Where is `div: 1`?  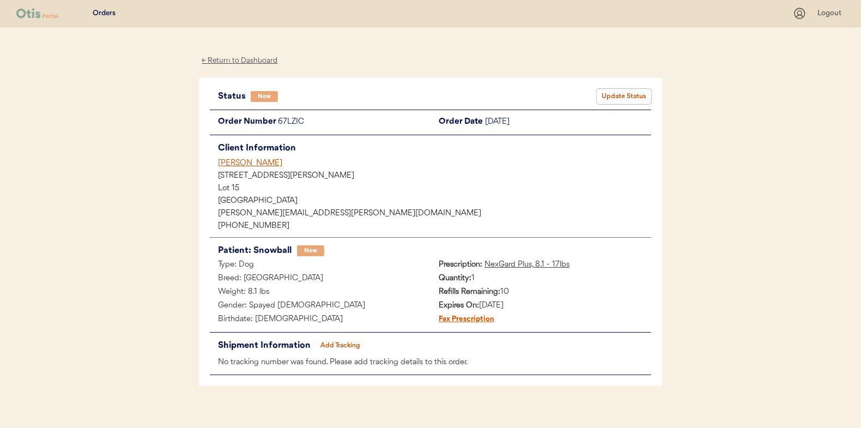 div: 1 is located at coordinates (541, 279).